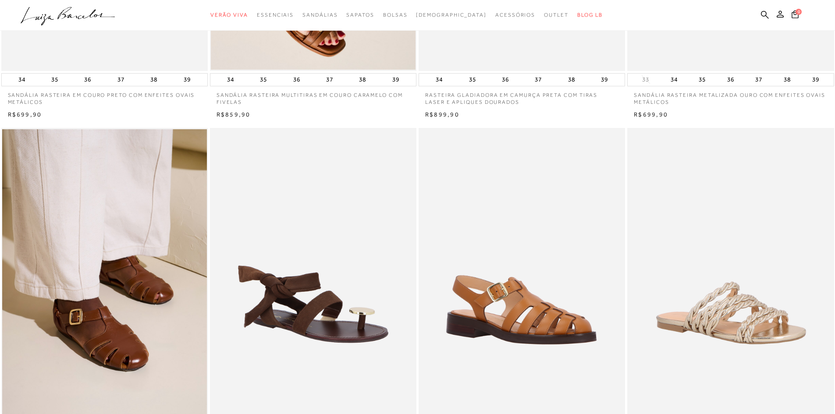 This screenshot has height=414, width=835. What do you see at coordinates (730, 96) in the screenshot?
I see `p: SANDÁLIA RASTEIRA METALIZADA OURO COM ENFEITES OVAIS METÁLICOS` at bounding box center [730, 96].